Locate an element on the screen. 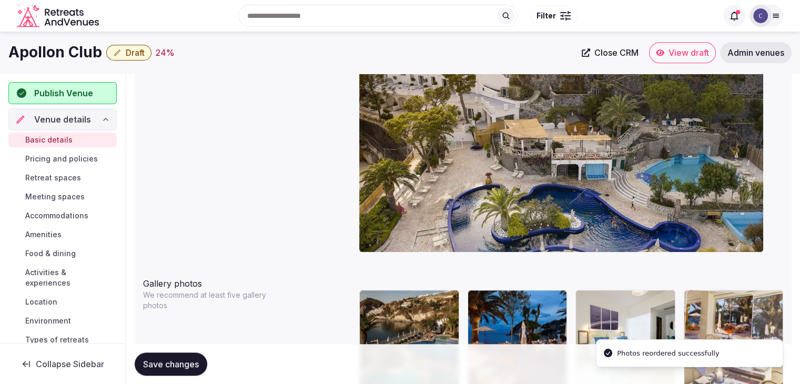 The image size is (800, 384). div: Gallery photos is located at coordinates (247, 281).